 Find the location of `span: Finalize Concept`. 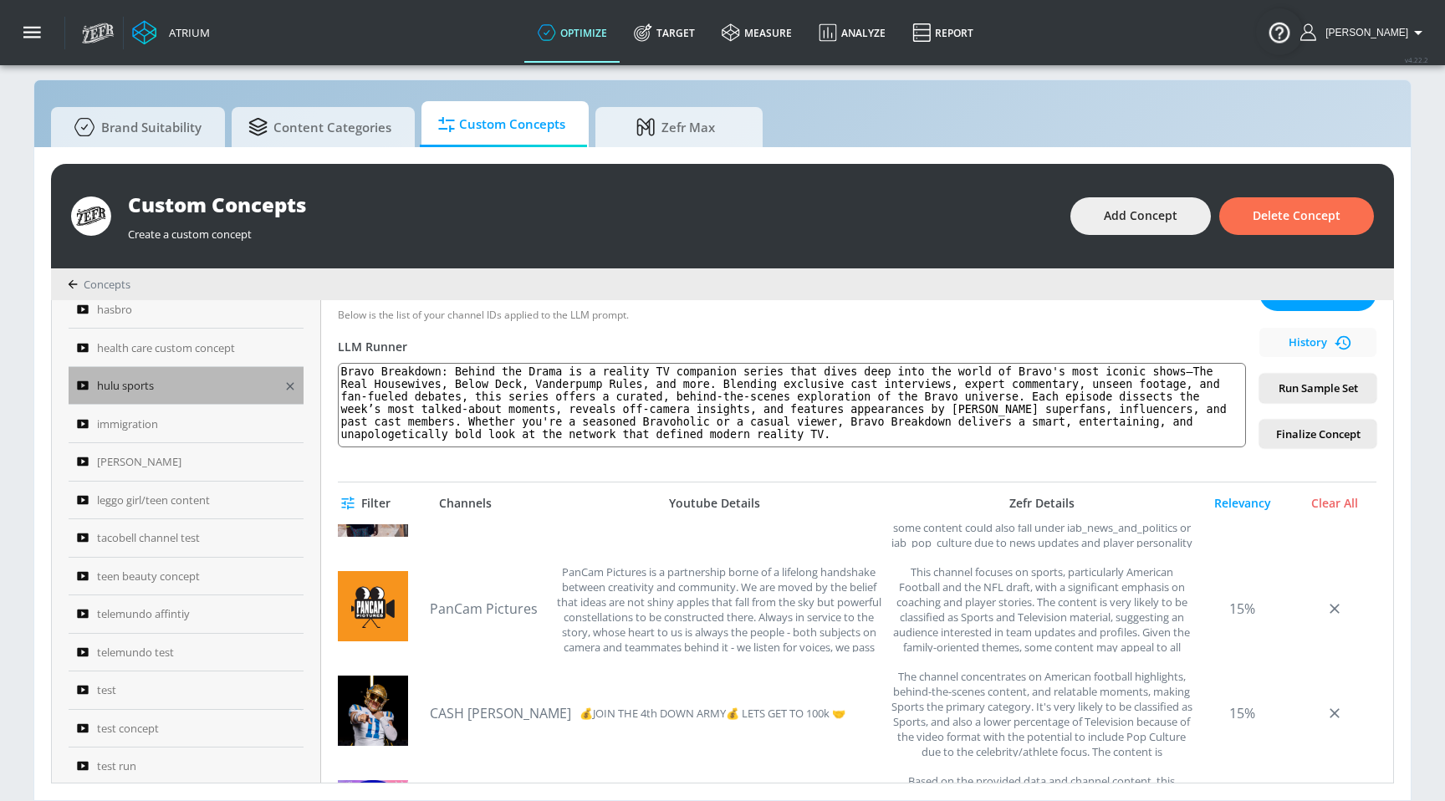

span: Finalize Concept is located at coordinates (1318, 434).